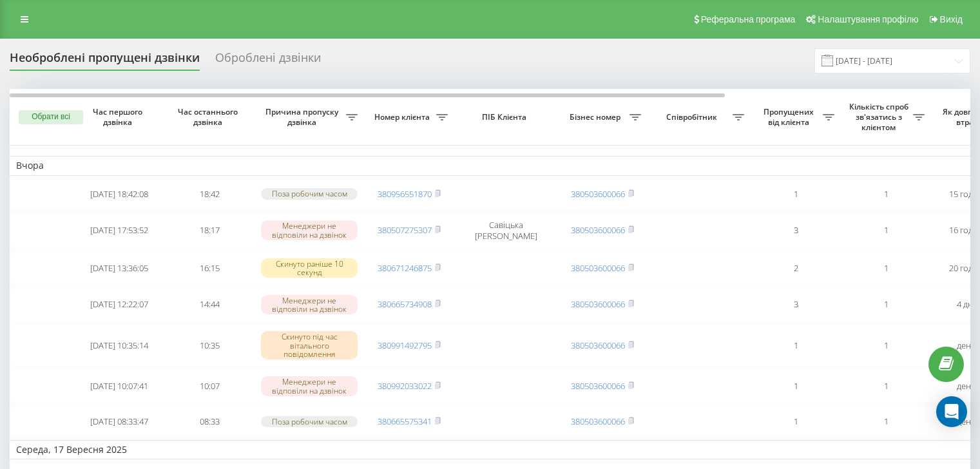  What do you see at coordinates (209, 386) in the screenshot?
I see `td: 10:07` at bounding box center [209, 386].